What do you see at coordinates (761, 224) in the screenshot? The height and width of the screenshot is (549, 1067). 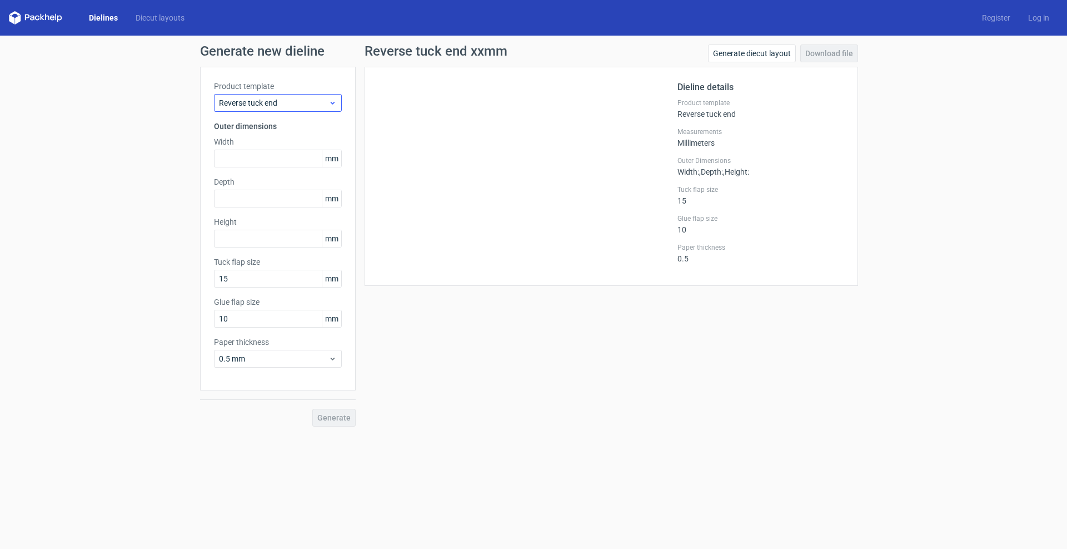 I see `div: 10` at bounding box center [761, 224].